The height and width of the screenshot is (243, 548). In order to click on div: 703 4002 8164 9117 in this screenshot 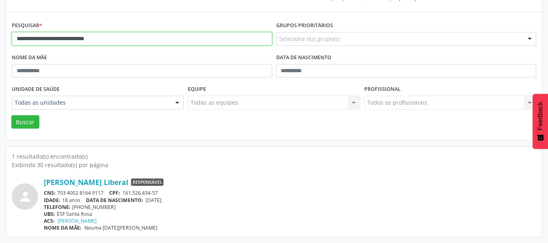, I will do `click(290, 193)`.